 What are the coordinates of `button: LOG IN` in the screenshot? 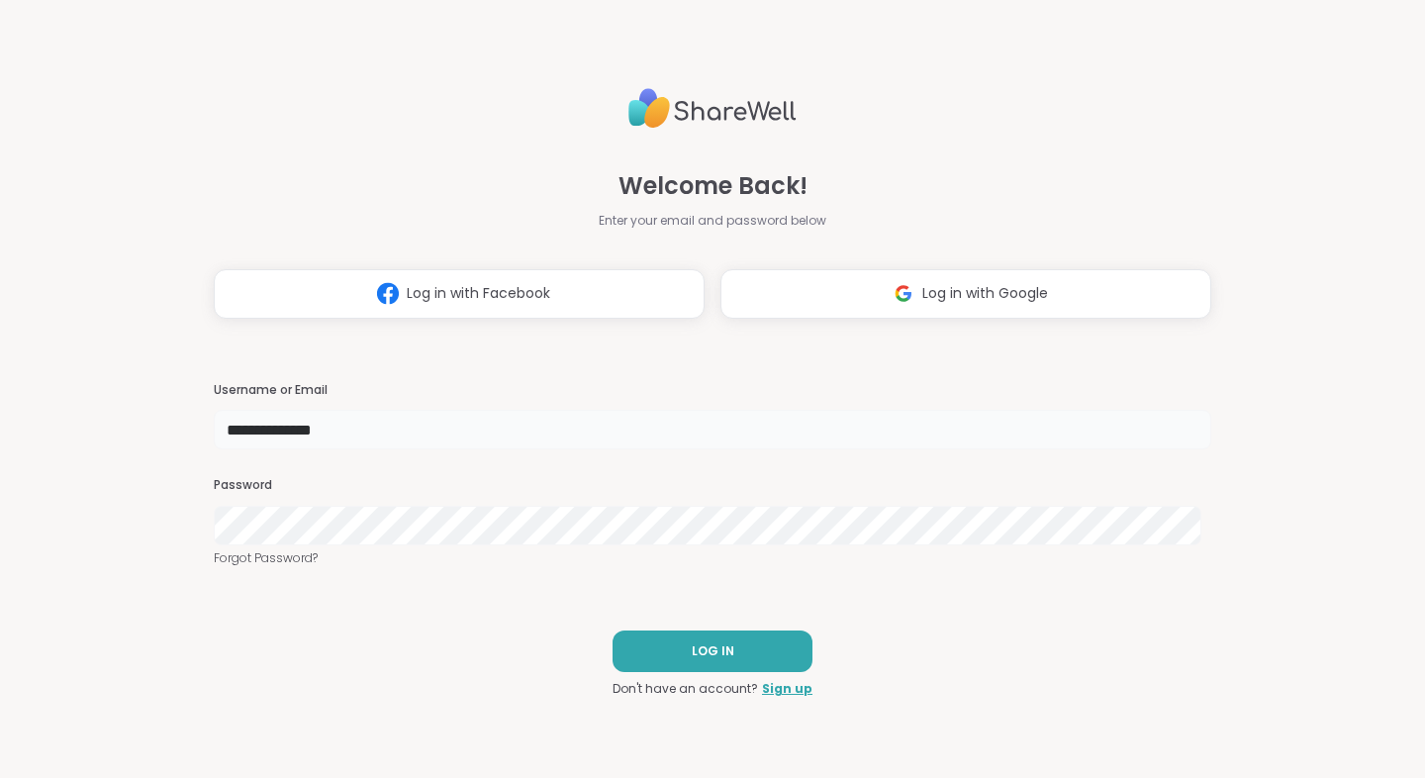 It's located at (712, 651).